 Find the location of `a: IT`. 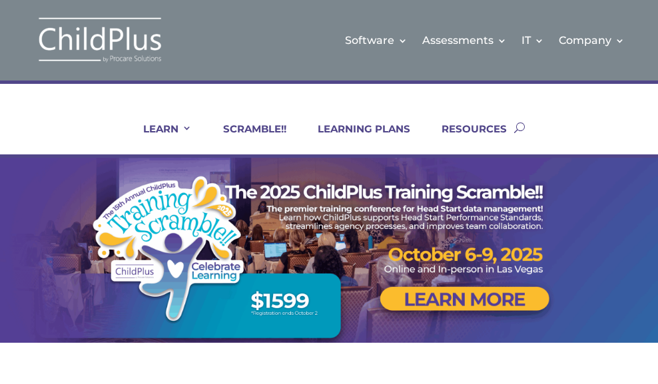

a: IT is located at coordinates (533, 40).